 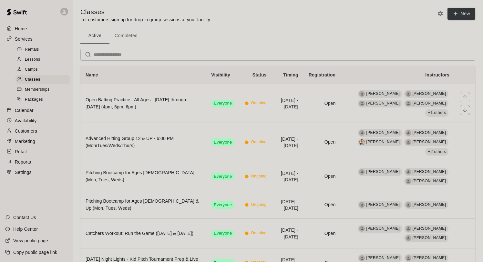 What do you see at coordinates (36, 110) in the screenshot?
I see `a: Calendar` at bounding box center [36, 110].